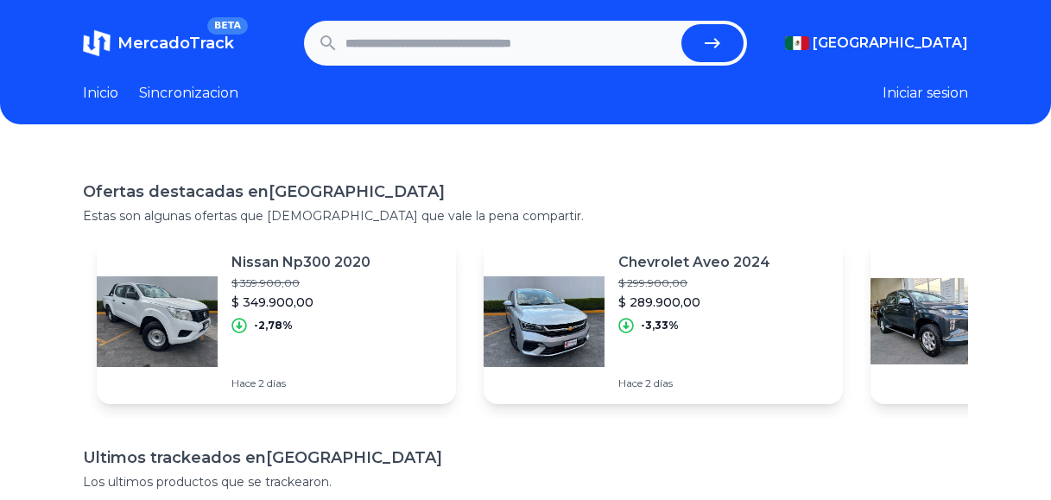 Image resolution: width=1051 pixels, height=500 pixels. I want to click on p: Los ultimos productos que se trackearon., so click(525, 482).